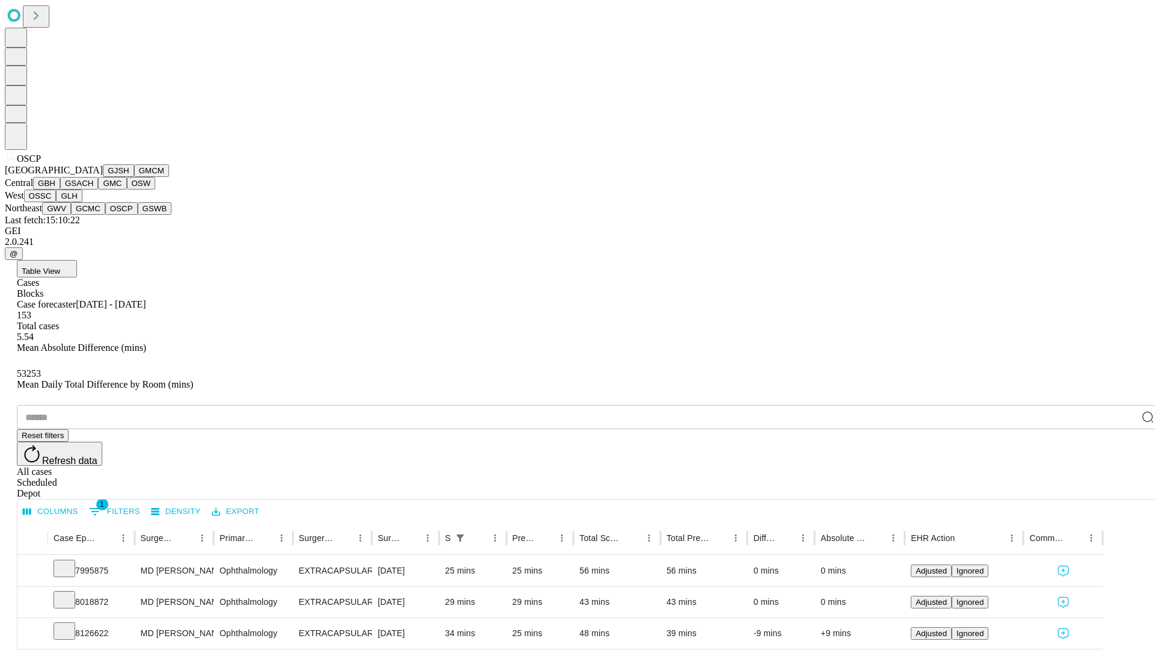 The width and height of the screenshot is (1155, 650). Describe the element at coordinates (524, 538) in the screenshot. I see `div: Predicted In Room Duration` at that location.